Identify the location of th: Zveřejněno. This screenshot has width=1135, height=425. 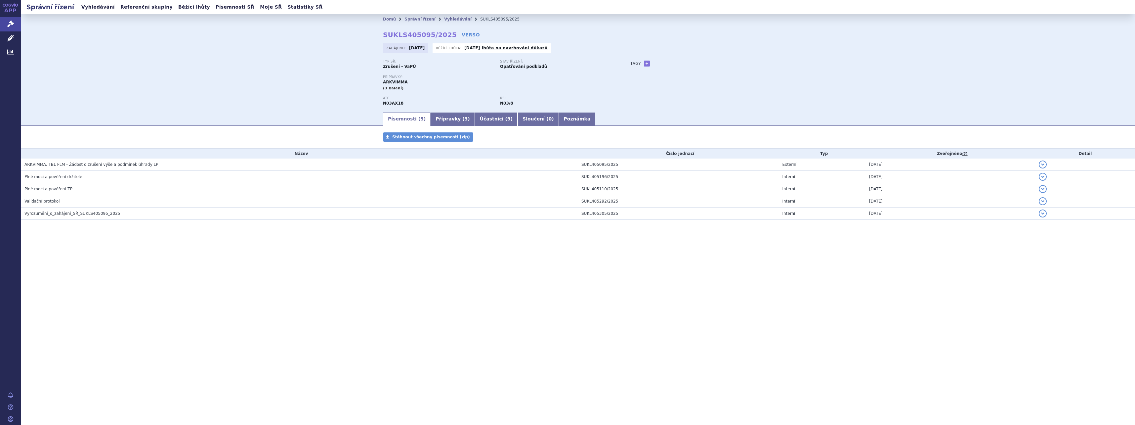
(950, 153).